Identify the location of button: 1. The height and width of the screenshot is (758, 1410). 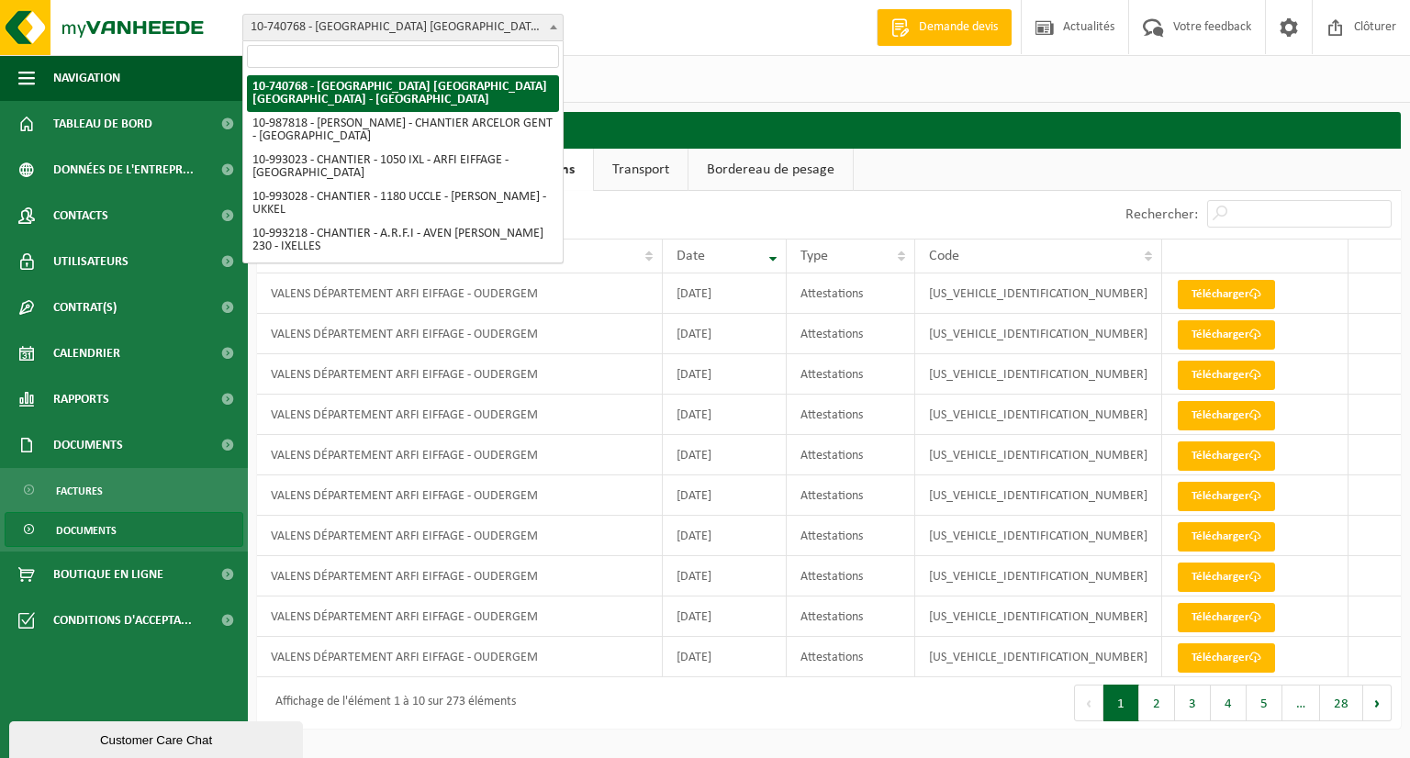
(1121, 703).